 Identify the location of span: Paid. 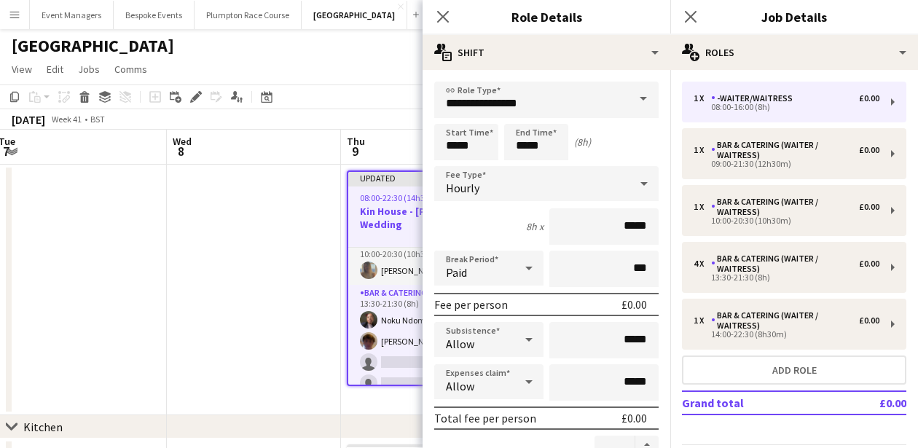
(456, 272).